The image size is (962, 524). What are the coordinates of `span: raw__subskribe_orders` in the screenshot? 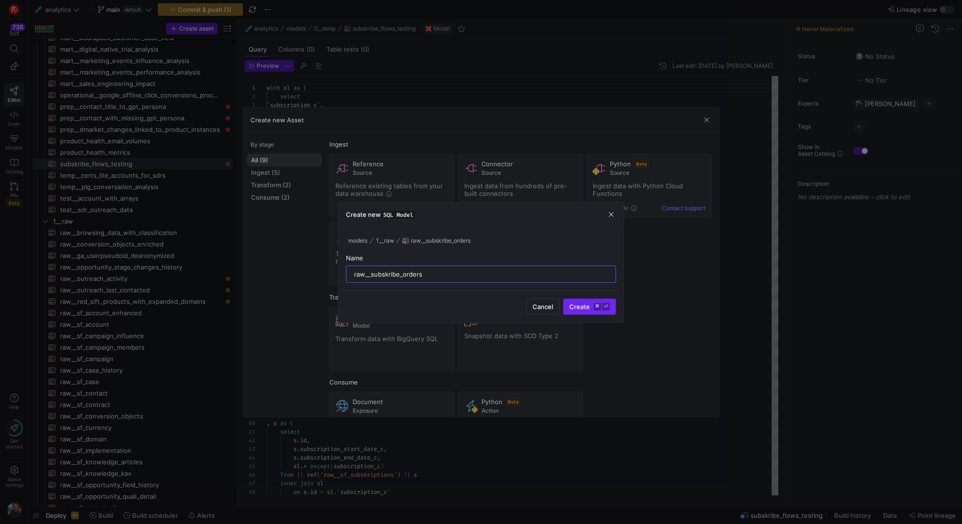 It's located at (441, 241).